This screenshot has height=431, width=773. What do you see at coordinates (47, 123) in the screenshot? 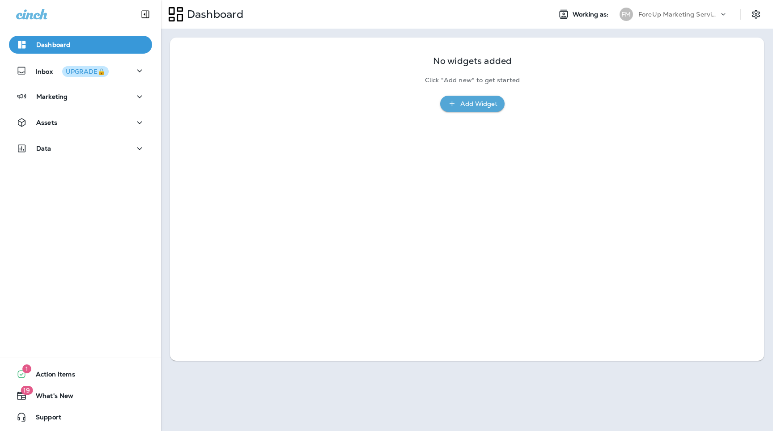
I see `p: Assets` at bounding box center [47, 123].